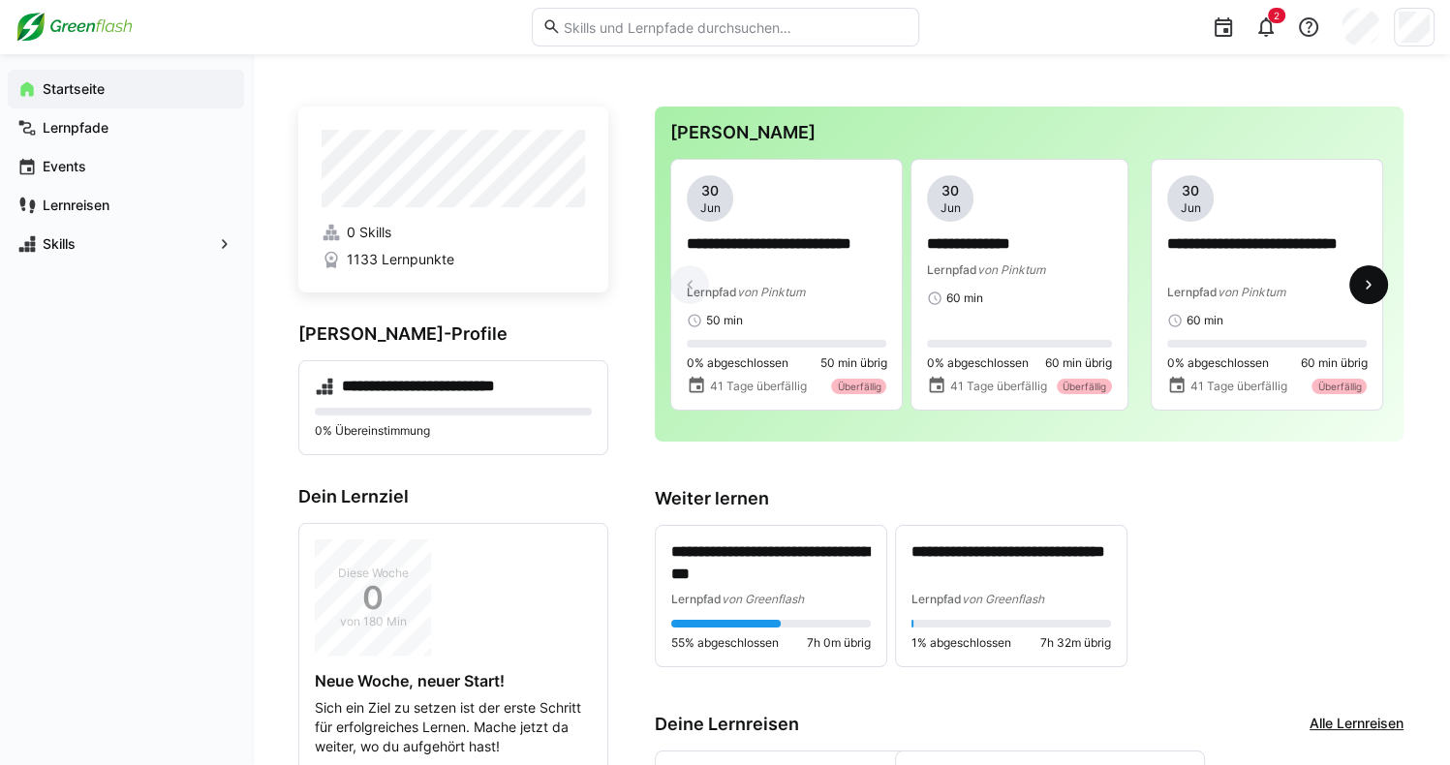  Describe the element at coordinates (400, 260) in the screenshot. I see `span: 1133 Lernpunkte` at that location.